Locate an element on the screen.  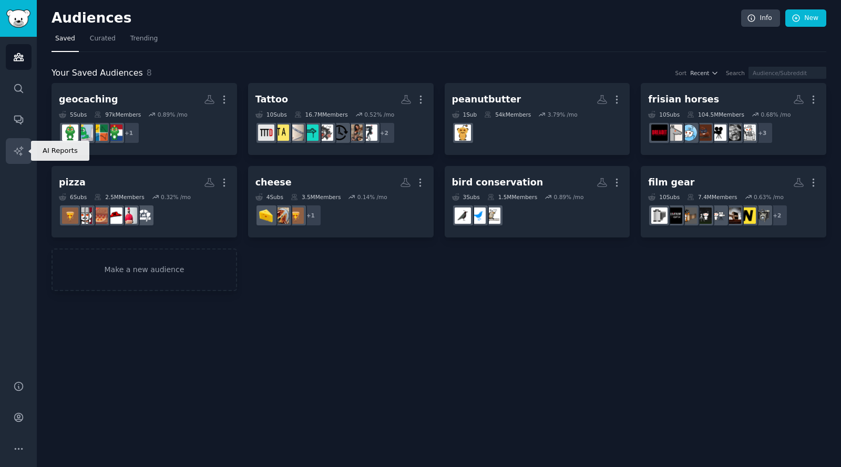
div: 7.4M Members is located at coordinates (712, 197).